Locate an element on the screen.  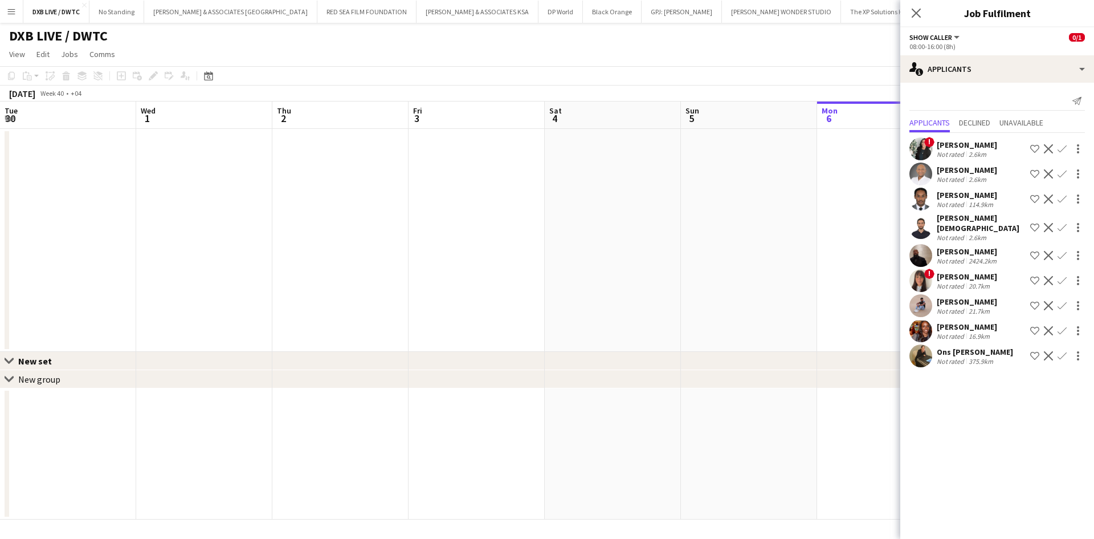
span: Wed is located at coordinates (148, 111).